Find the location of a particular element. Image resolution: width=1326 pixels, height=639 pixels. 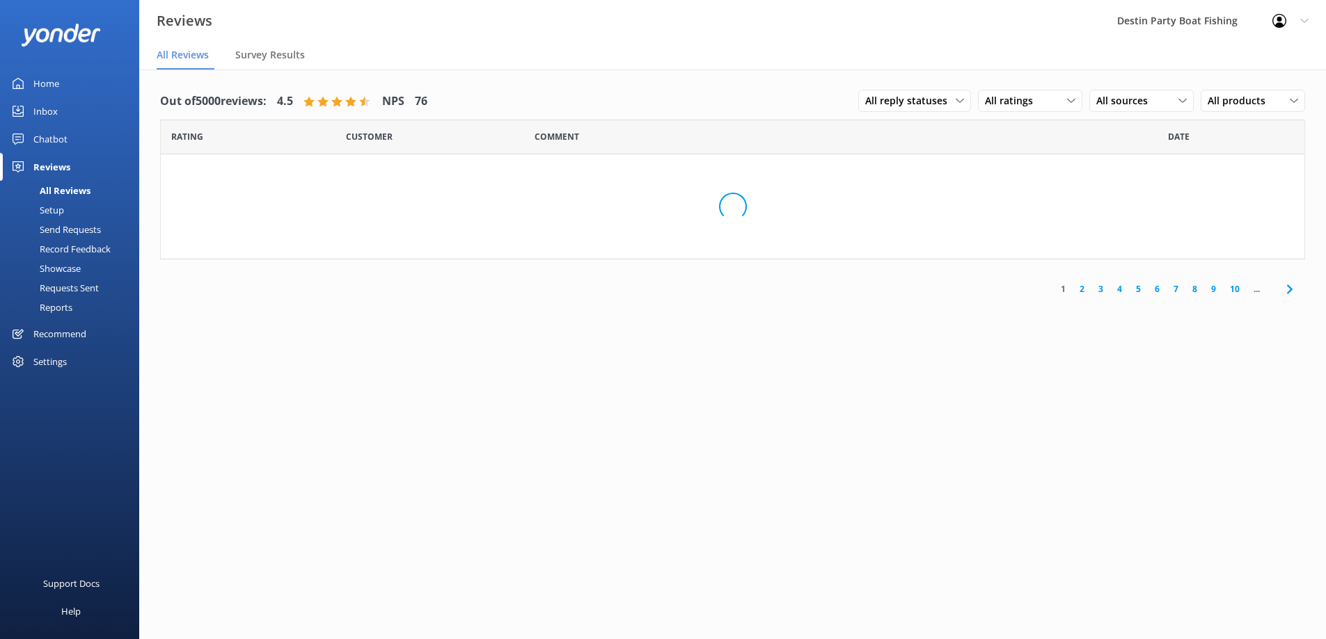

div: Home is located at coordinates (46, 84).